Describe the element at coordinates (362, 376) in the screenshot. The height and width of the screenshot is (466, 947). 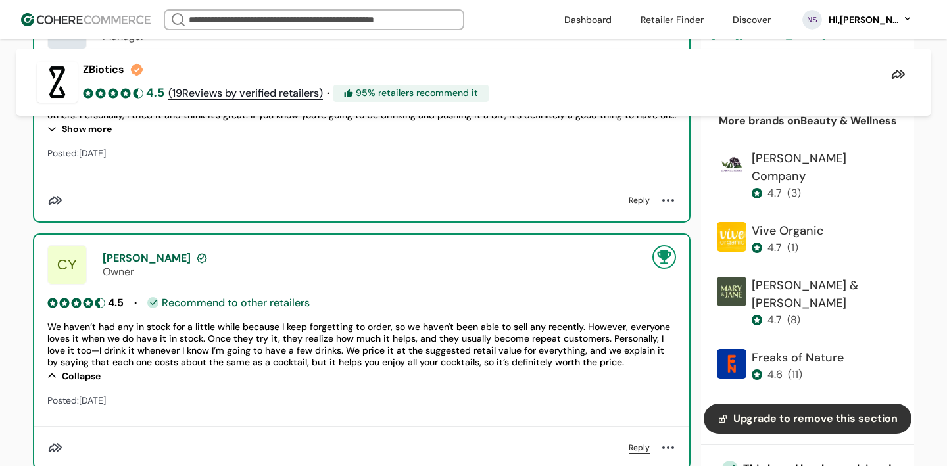
I see `div: Collapse` at that location.